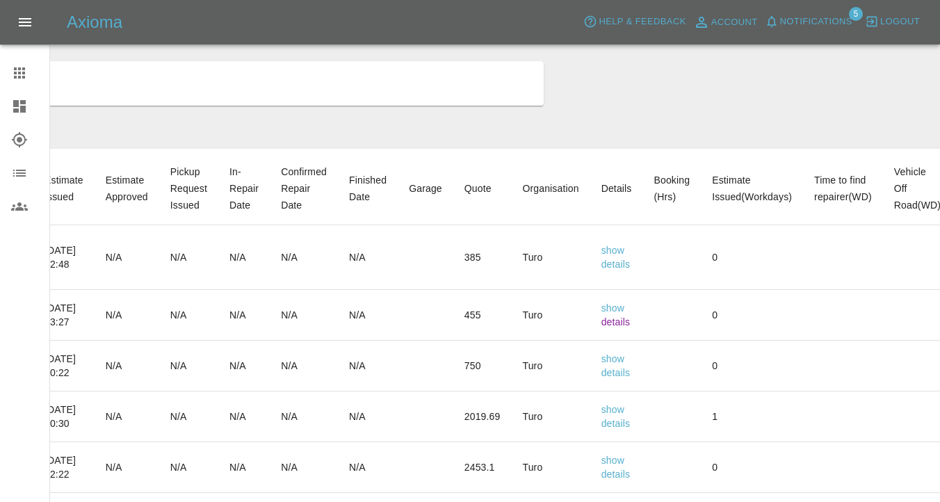 This screenshot has width=940, height=502. Describe the element at coordinates (634, 22) in the screenshot. I see `button: Help & Feedback` at that location.